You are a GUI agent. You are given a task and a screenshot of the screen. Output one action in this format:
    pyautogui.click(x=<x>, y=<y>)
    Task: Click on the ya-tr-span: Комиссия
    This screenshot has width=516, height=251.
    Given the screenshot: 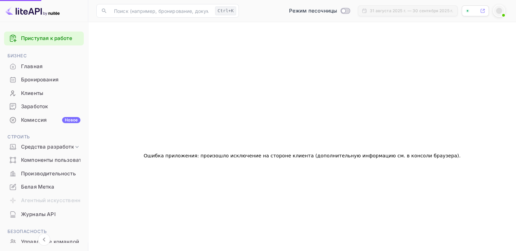 What is the action you would take?
    pyautogui.click(x=34, y=120)
    